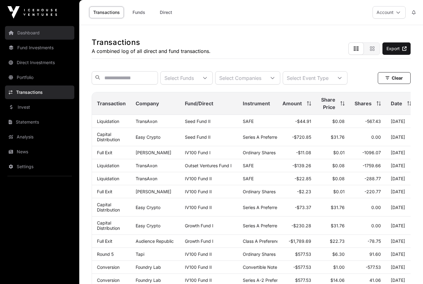 Image resolution: width=423 pixels, height=284 pixels. I want to click on a: Analysis, so click(40, 137).